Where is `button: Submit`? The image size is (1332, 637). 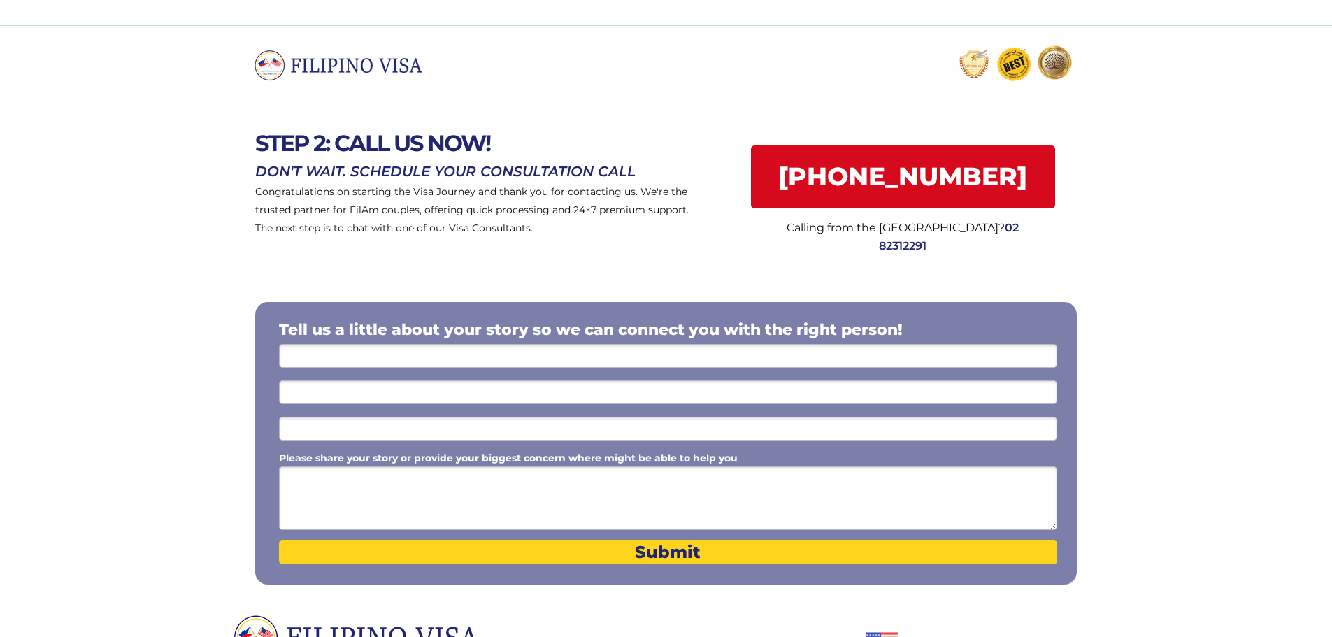 button: Submit is located at coordinates (668, 552).